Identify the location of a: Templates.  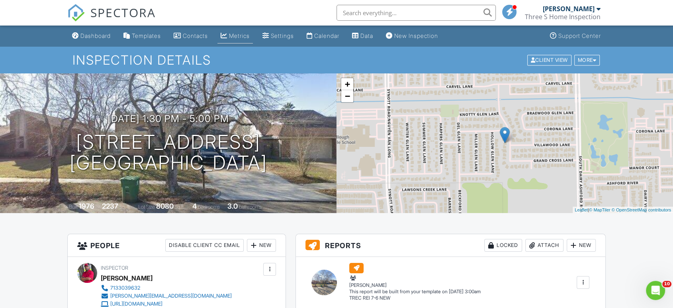
(142, 36).